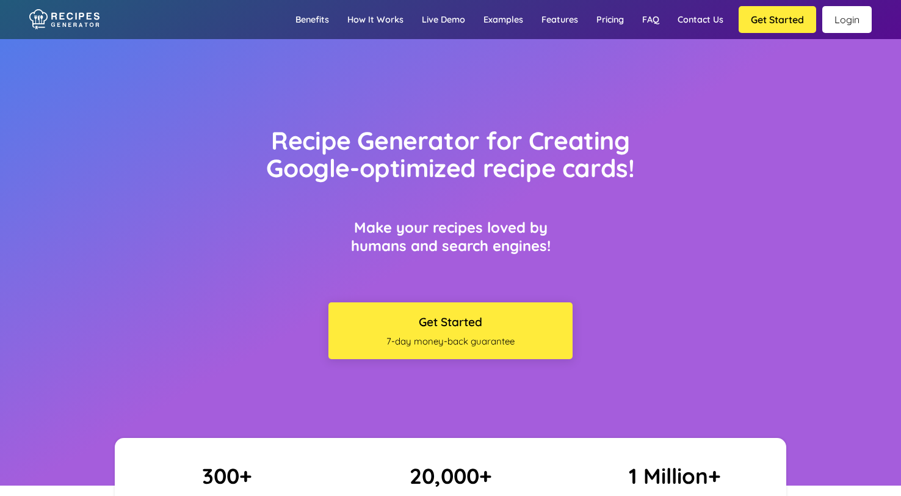  Describe the element at coordinates (503, 20) in the screenshot. I see `a: Examples` at that location.